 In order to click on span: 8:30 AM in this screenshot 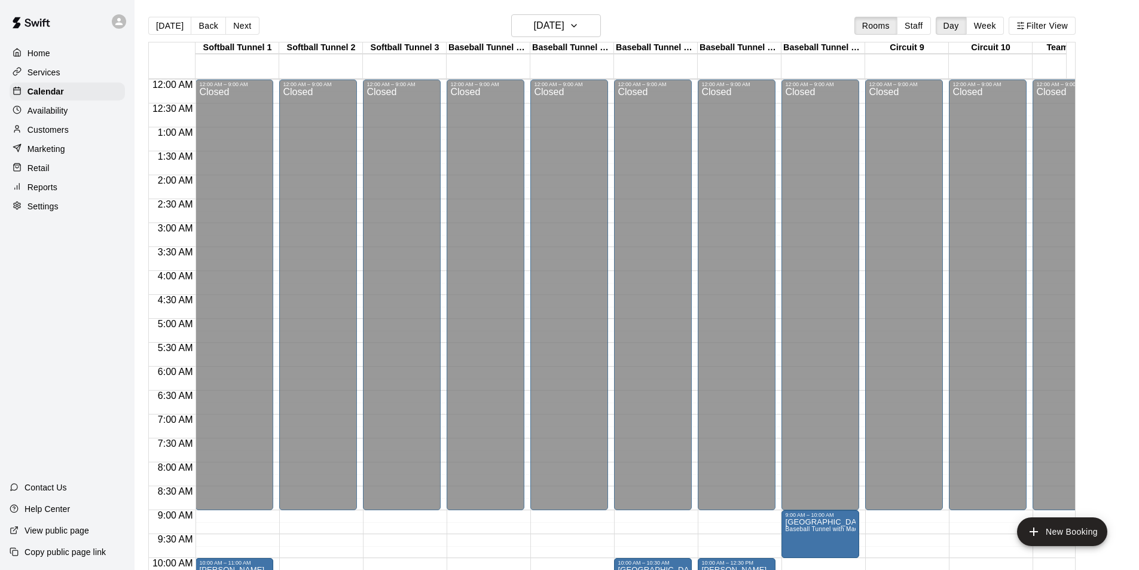, I will do `click(175, 491)`.